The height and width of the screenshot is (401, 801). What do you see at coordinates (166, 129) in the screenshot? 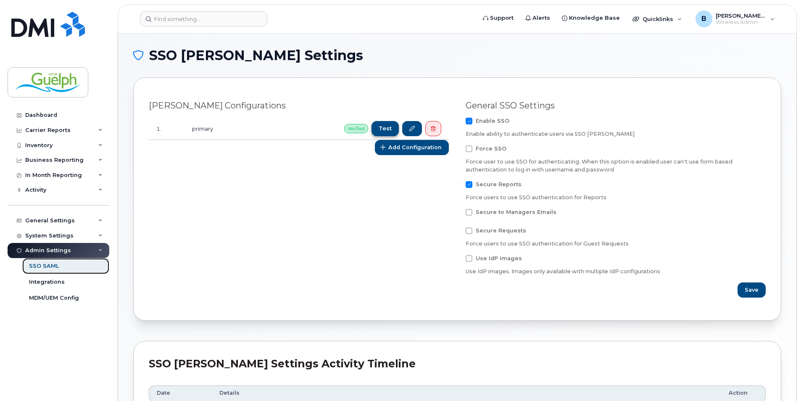
I see `td: 1.` at bounding box center [166, 129].